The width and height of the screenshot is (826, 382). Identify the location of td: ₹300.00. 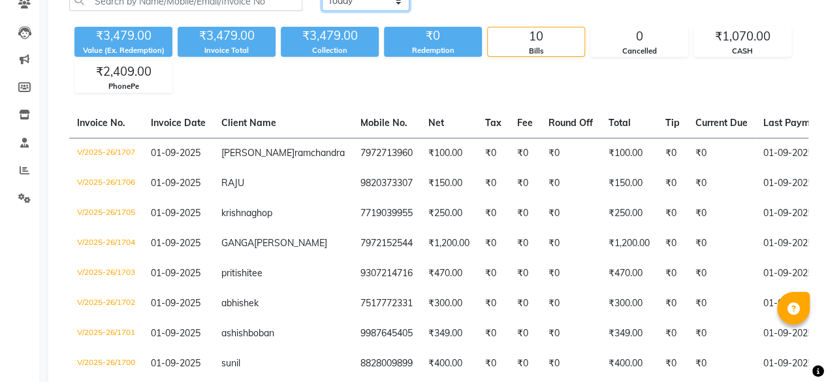
(448, 303).